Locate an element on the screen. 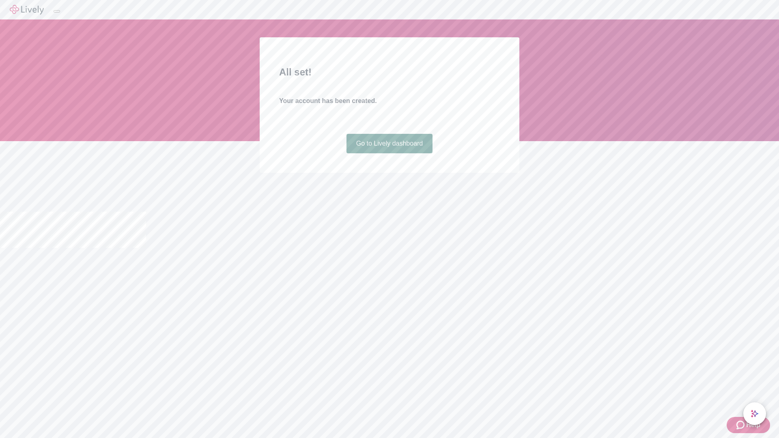  svg: Lively AI Assistant is located at coordinates (754, 414).